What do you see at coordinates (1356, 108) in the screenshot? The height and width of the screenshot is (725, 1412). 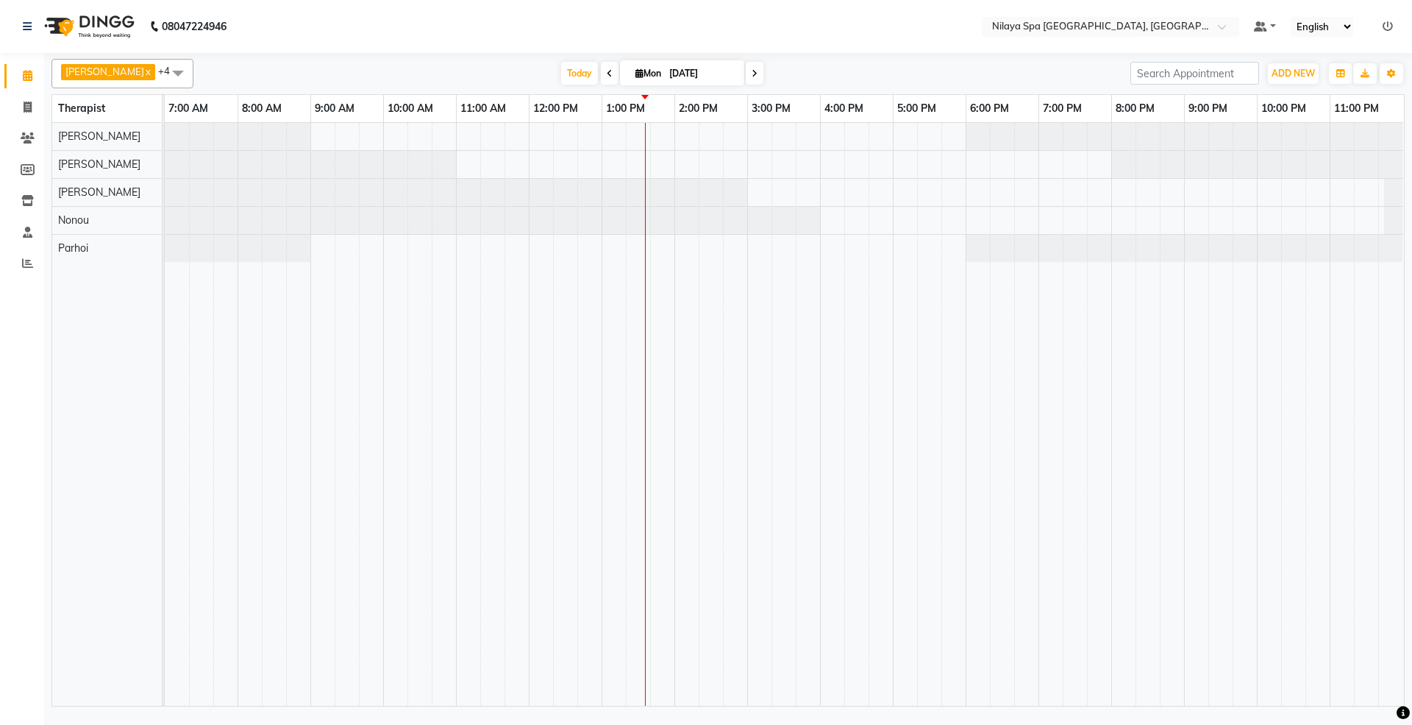 I see `a: 11:00 PM` at bounding box center [1356, 108].